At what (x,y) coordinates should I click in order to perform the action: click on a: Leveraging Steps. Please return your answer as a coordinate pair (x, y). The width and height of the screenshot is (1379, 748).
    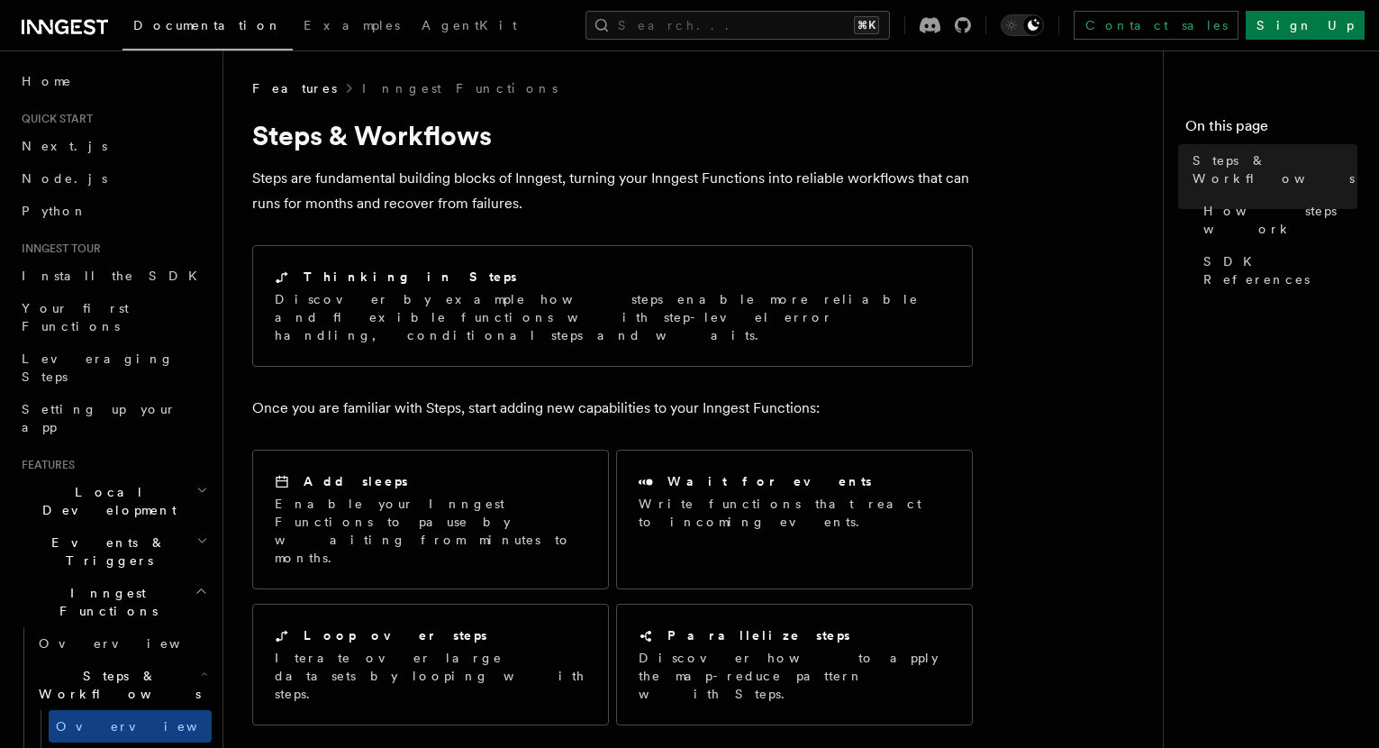
    Looking at the image, I should click on (113, 367).